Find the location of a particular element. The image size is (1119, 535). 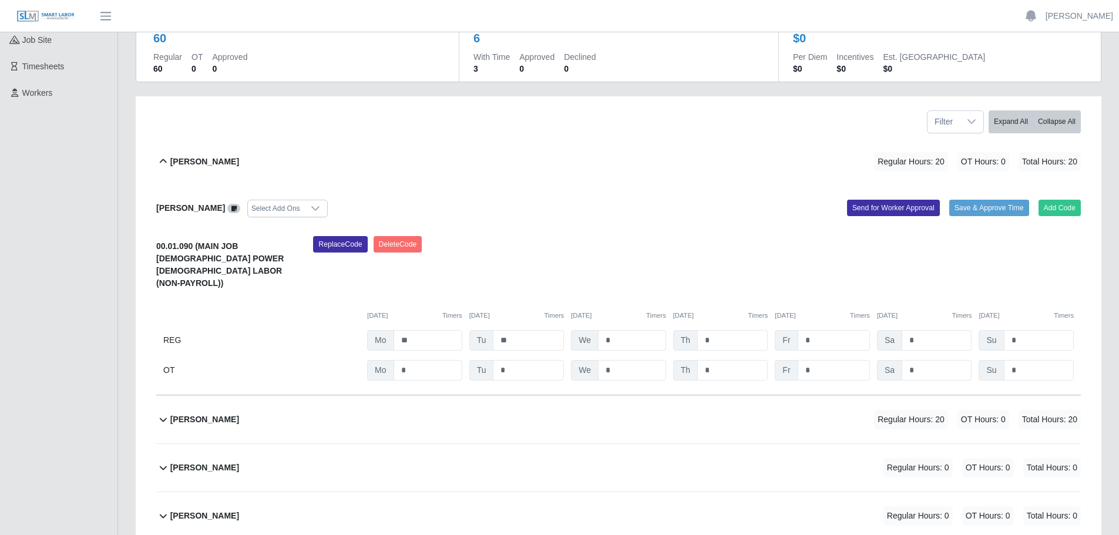

div: 6 is located at coordinates (476, 38).